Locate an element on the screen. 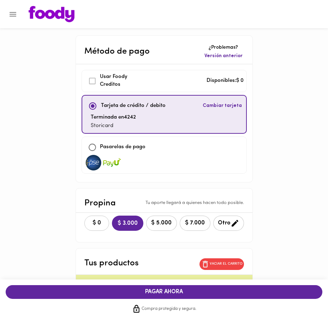 This screenshot has width=328, height=319. span: $ 0 is located at coordinates (97, 223).